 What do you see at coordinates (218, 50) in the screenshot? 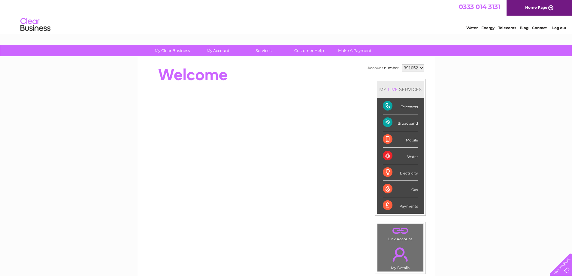
I see `a: My Account` at bounding box center [218, 50].